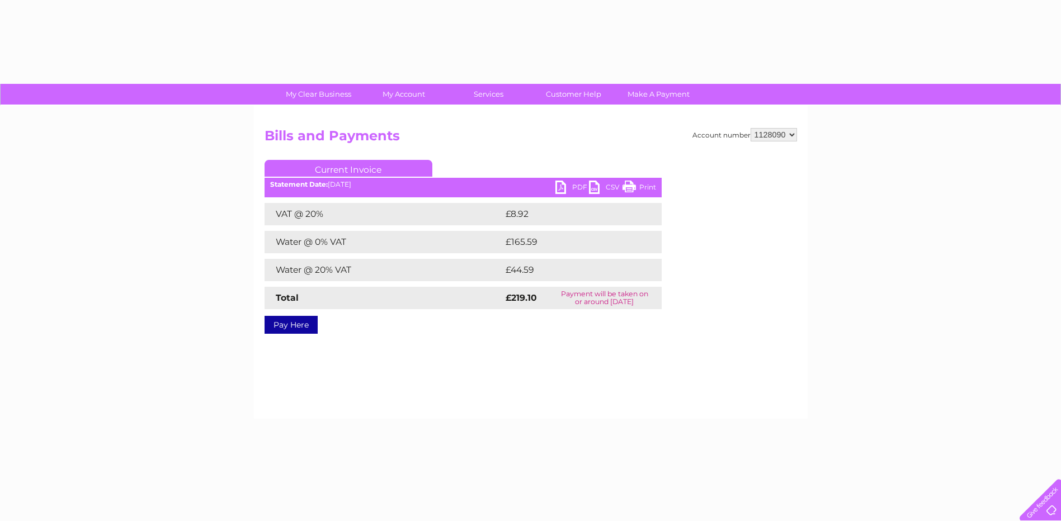 Image resolution: width=1061 pixels, height=521 pixels. I want to click on td: Water @ 0% VAT, so click(384, 242).